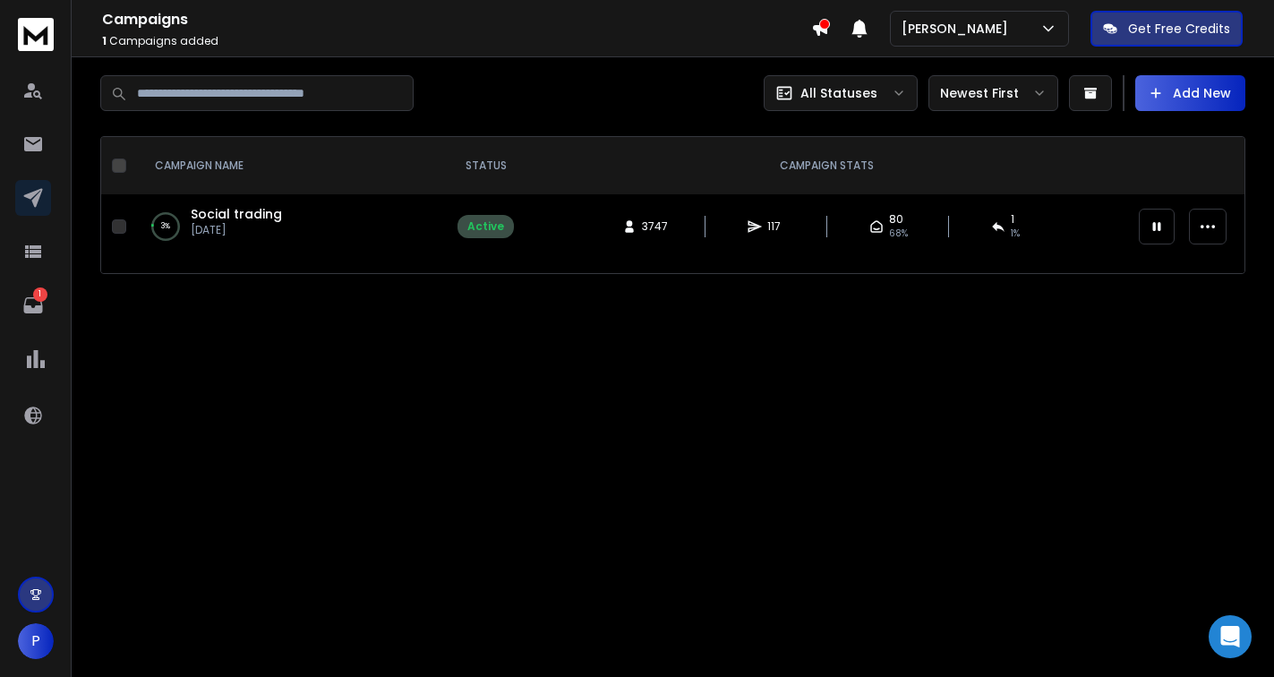 Image resolution: width=1274 pixels, height=677 pixels. Describe the element at coordinates (1179, 29) in the screenshot. I see `p: Get Free Credits` at that location.